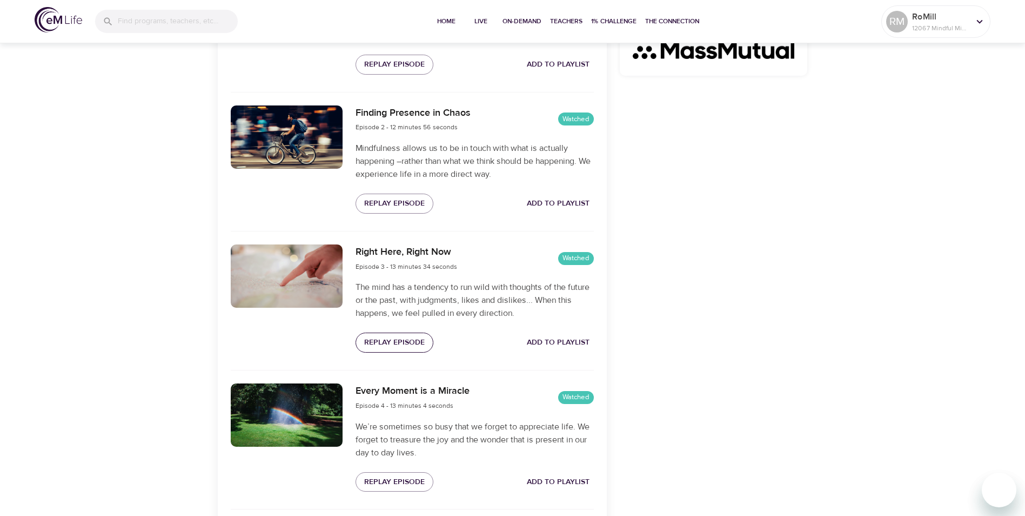  Describe the element at coordinates (941, 17) in the screenshot. I see `p: RoMill` at that location.